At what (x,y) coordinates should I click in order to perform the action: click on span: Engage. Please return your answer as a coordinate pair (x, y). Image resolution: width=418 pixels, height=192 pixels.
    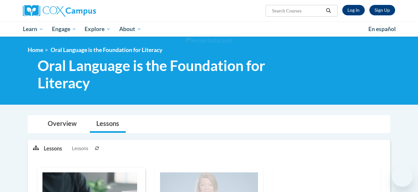
    Looking at the image, I should click on (64, 29).